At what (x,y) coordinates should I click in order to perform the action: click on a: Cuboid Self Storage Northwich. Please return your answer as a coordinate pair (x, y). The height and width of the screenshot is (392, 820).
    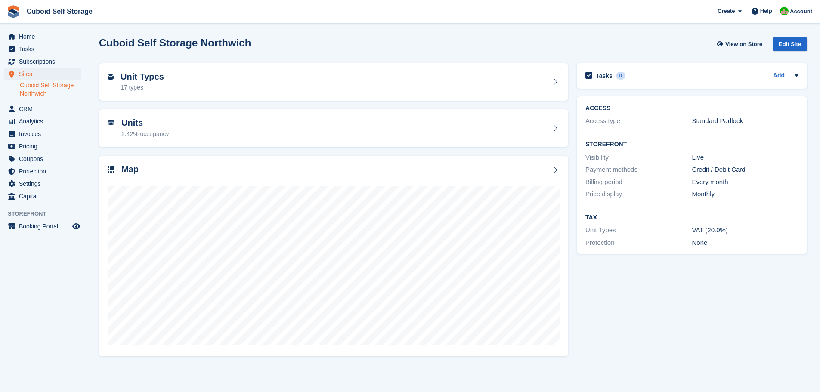
    Looking at the image, I should click on (50, 89).